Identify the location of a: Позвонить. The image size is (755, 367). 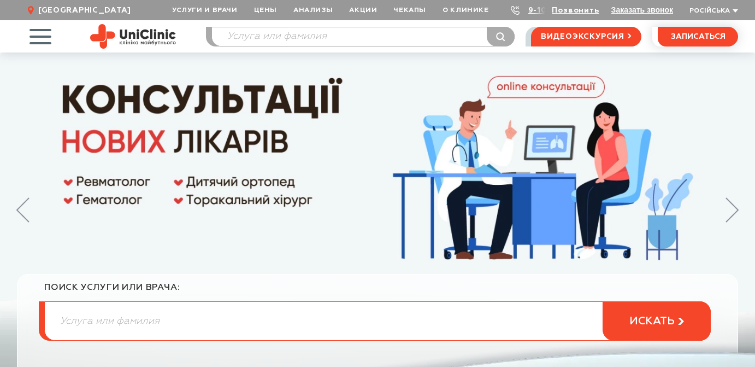
(576, 10).